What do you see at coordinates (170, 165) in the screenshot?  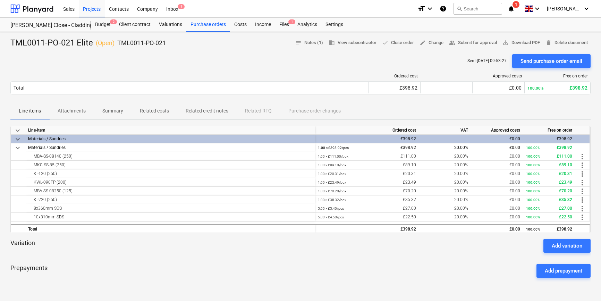 I see `div: MKC-SS-85 (250)` at bounding box center [170, 165].